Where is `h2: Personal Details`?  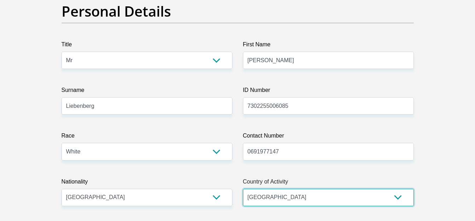
h2: Personal Details is located at coordinates (238, 11).